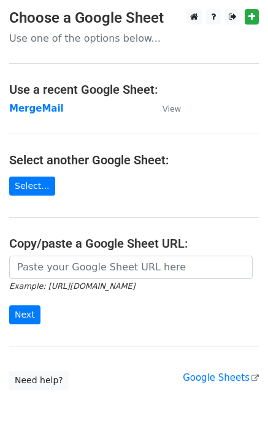 The height and width of the screenshot is (439, 268). Describe the element at coordinates (25, 314) in the screenshot. I see `input: Next` at that location.